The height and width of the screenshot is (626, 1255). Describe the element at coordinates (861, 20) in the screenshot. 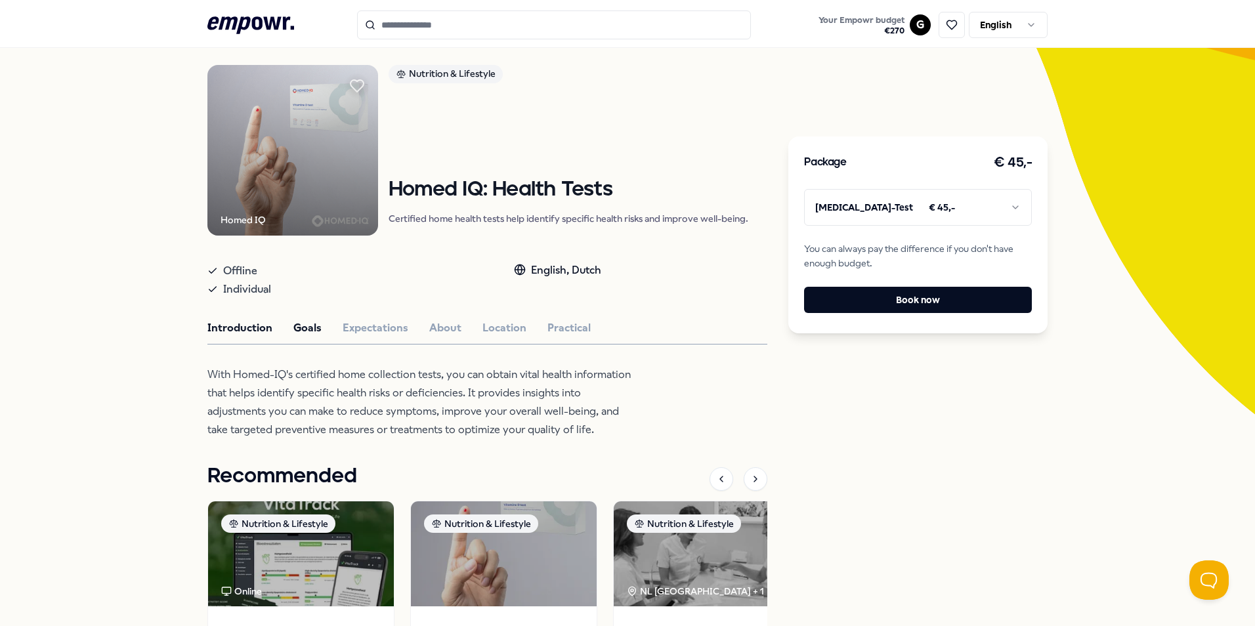

I see `span: Your Empowr budget` at that location.